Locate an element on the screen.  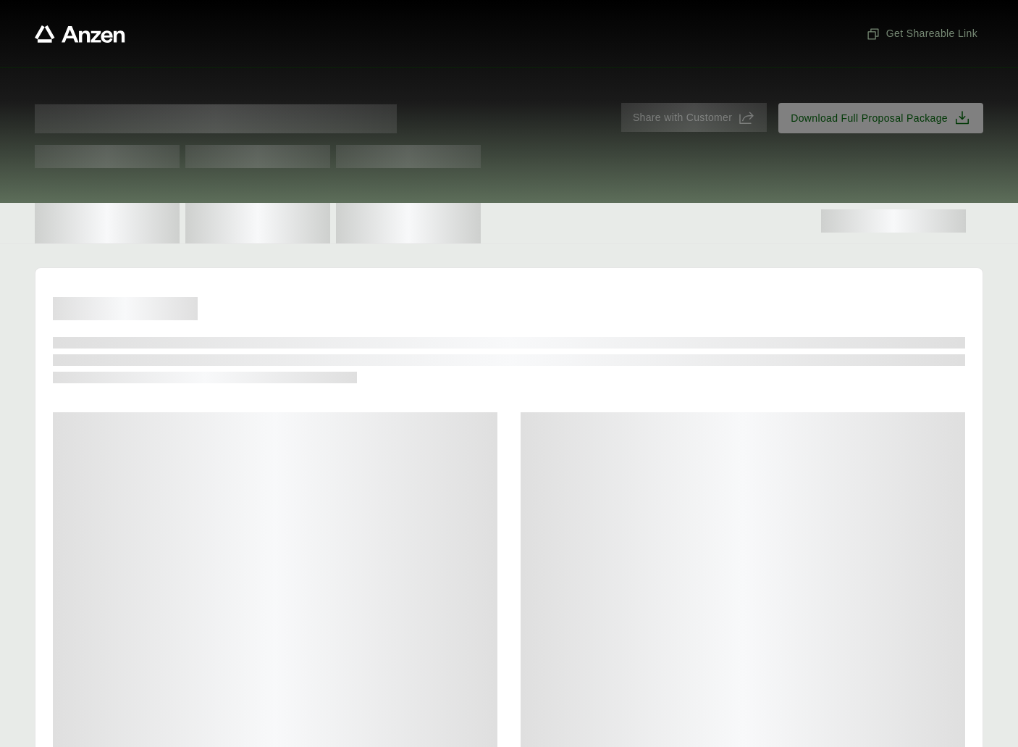
a: Anzen website is located at coordinates (80, 34).